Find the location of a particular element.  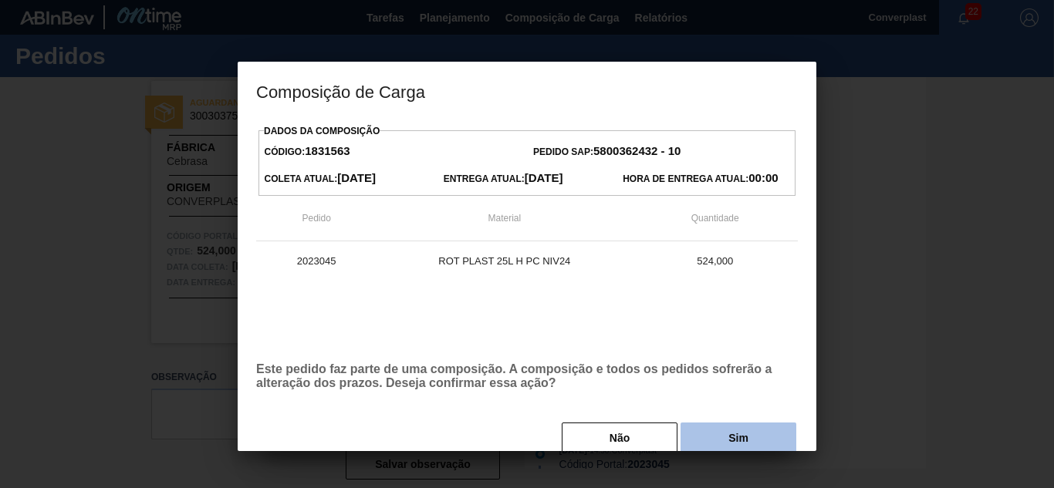

span: Pedido is located at coordinates (316, 218).